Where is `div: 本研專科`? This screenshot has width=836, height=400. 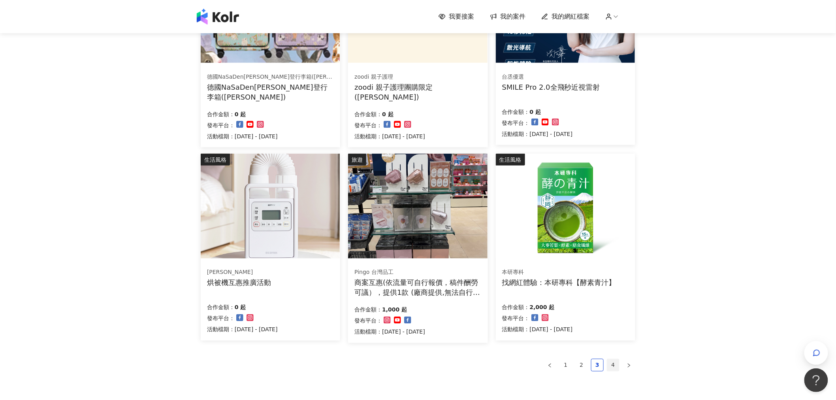
div: 本研專科 is located at coordinates (559, 273).